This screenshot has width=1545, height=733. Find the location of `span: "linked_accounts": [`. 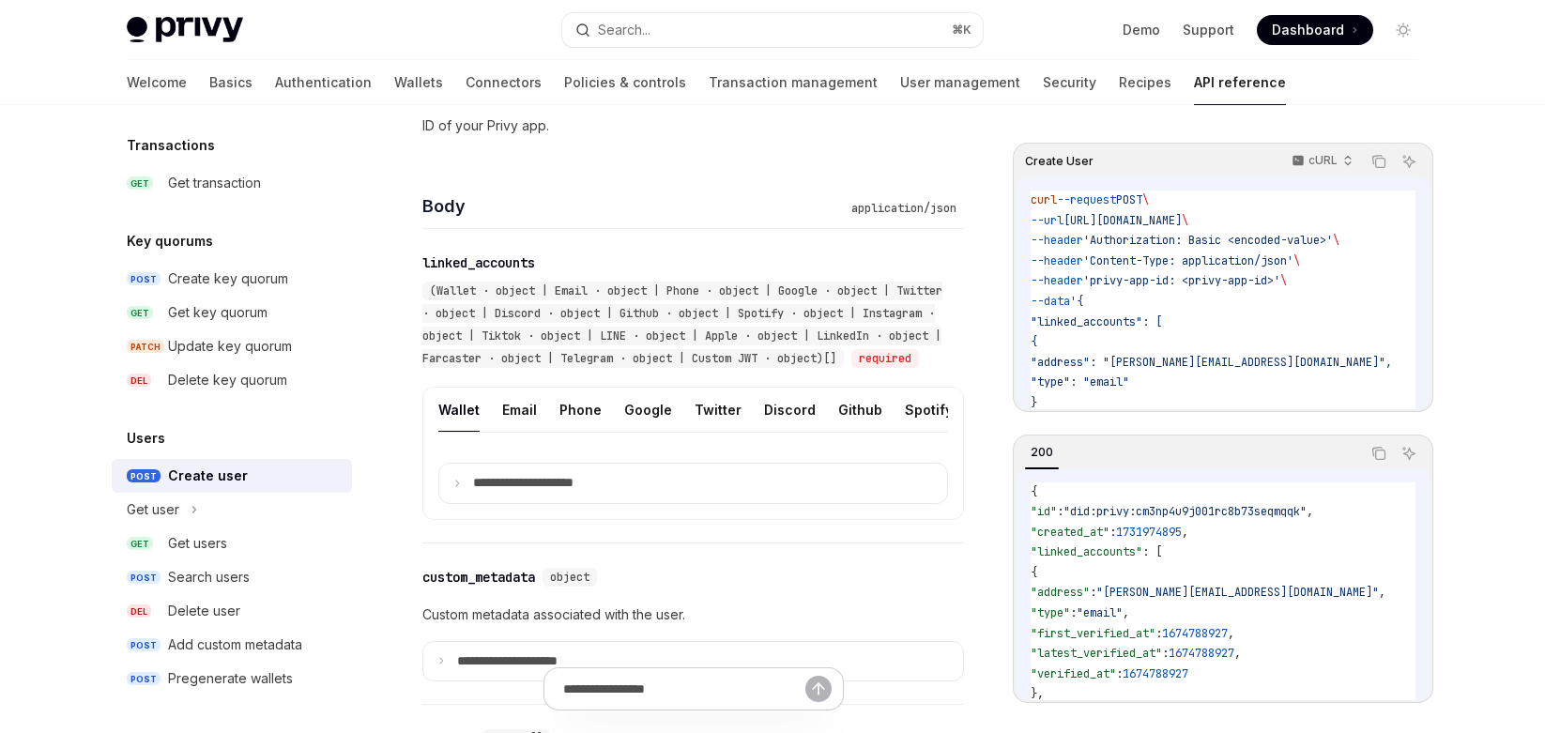

span: "linked_accounts": [ is located at coordinates (1096, 322).